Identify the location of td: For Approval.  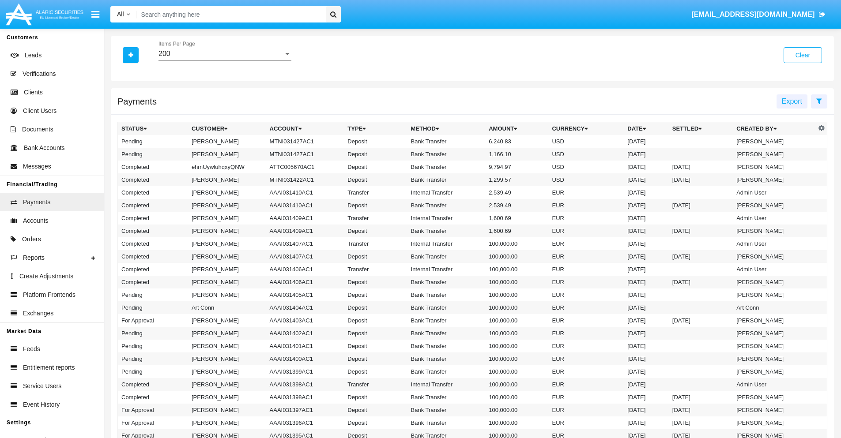
(153, 423).